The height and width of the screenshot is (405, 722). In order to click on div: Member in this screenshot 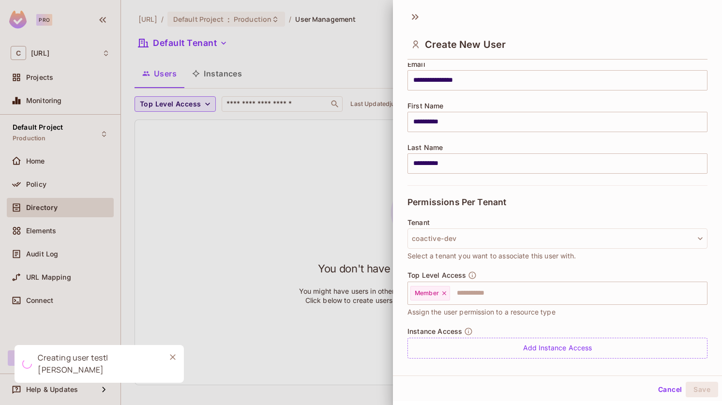, I will do `click(430, 293)`.